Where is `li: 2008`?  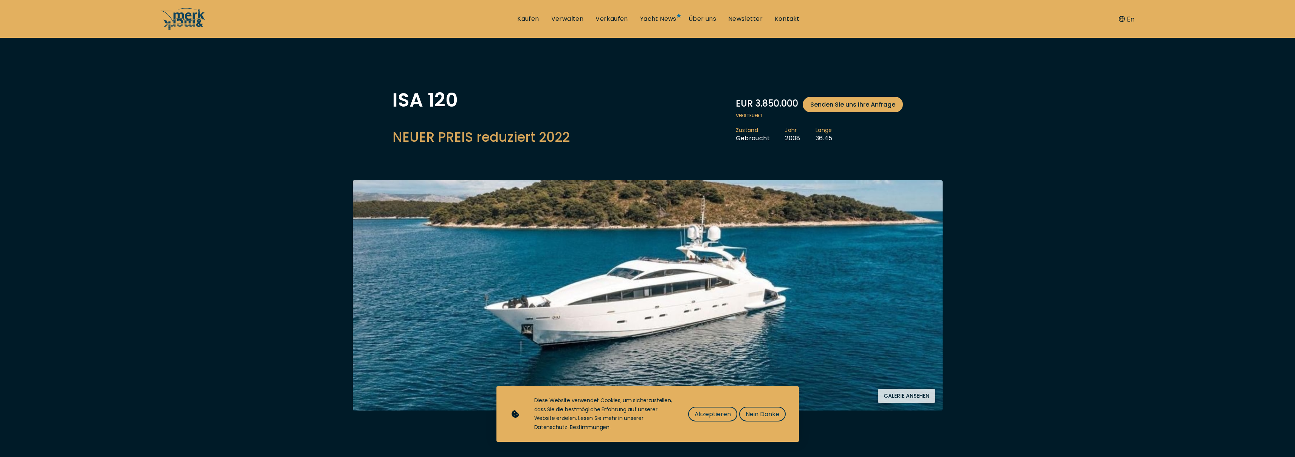
li: 2008 is located at coordinates (800, 135).